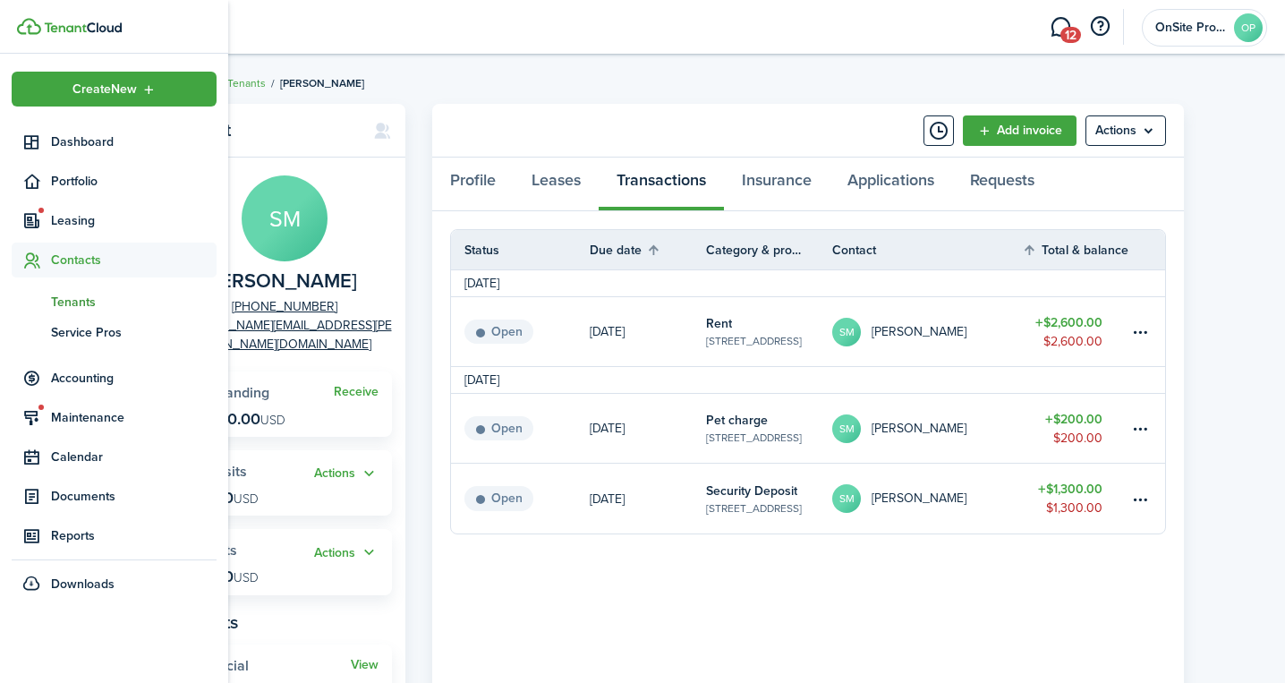  What do you see at coordinates (1077, 437) in the screenshot?
I see `table-amount-description: $200.00` at bounding box center [1077, 437].